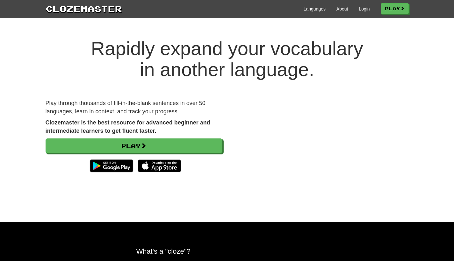  What do you see at coordinates (227, 251) in the screenshot?
I see `h2: What's a "cloze"?` at bounding box center [227, 251].